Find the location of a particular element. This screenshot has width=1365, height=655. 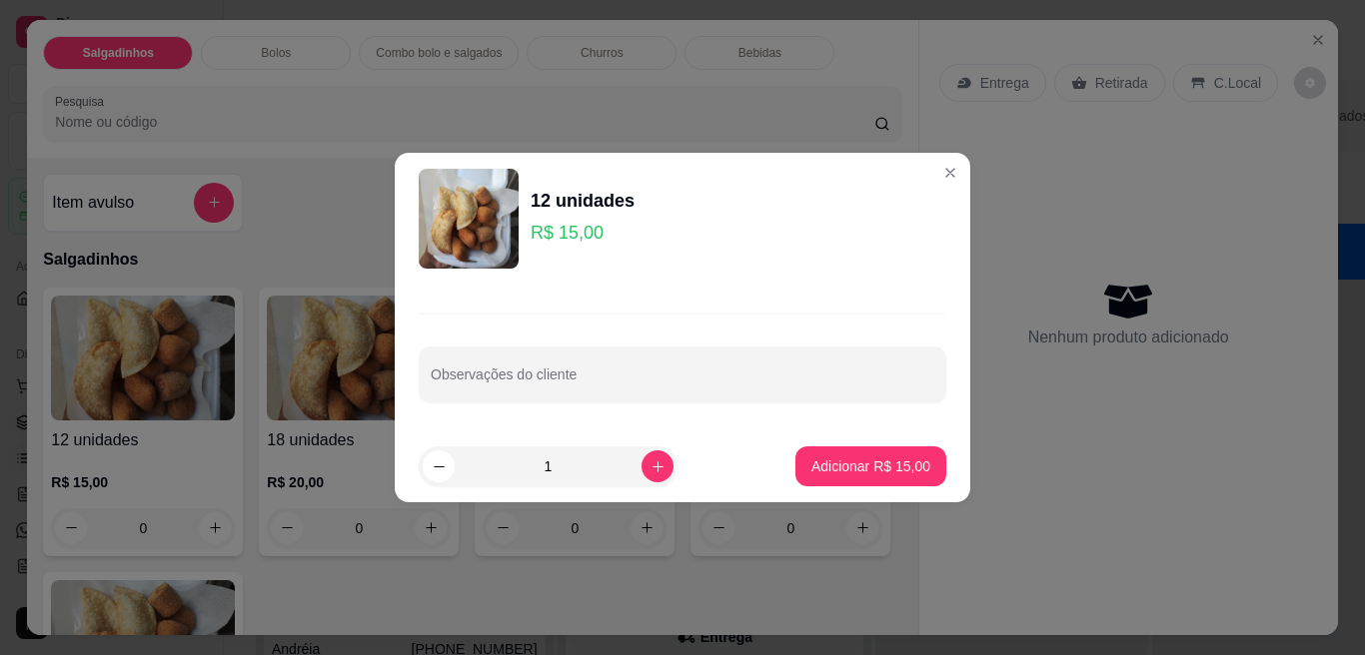

button: increase-product-quantity is located at coordinates (657, 467).